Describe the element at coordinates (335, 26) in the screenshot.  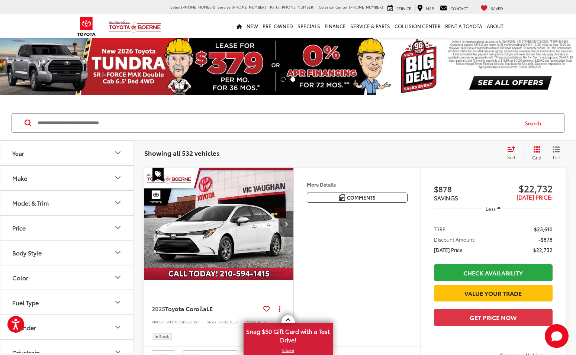
I see `a: Finance` at that location.